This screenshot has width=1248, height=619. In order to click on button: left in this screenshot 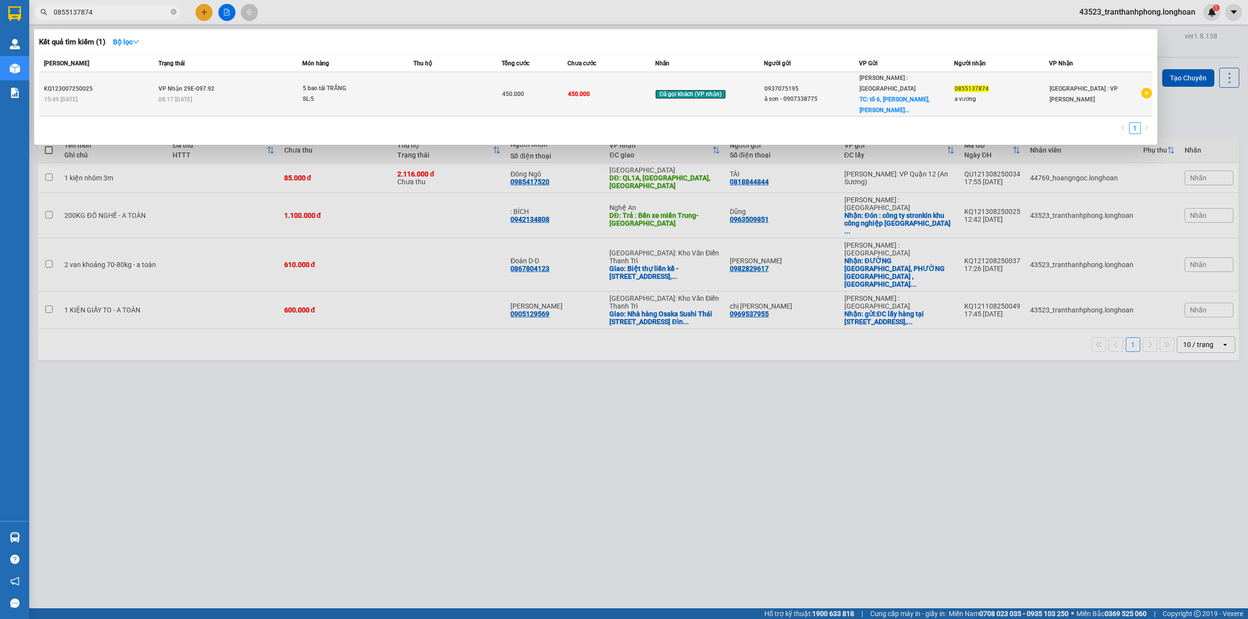, I will do `click(1123, 128)`.